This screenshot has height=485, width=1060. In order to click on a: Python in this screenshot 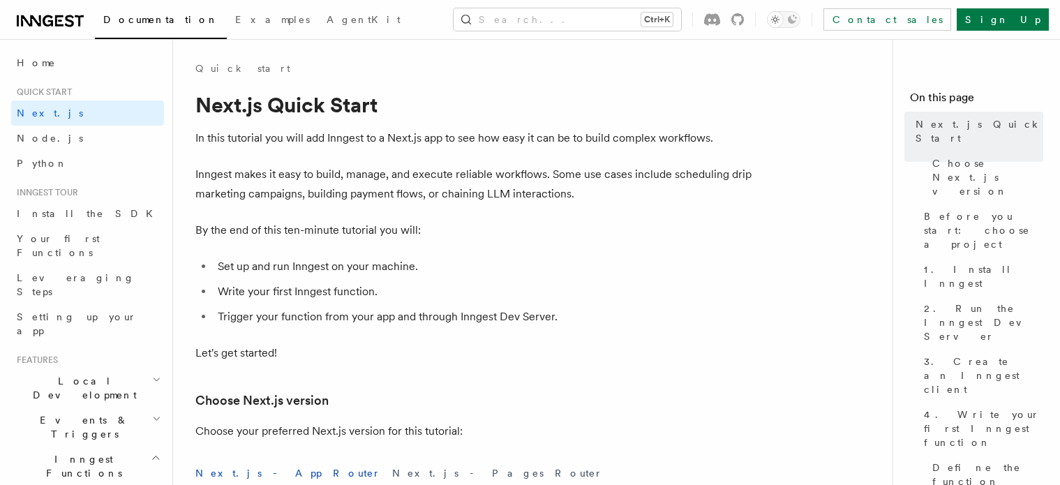, I will do `click(87, 163)`.